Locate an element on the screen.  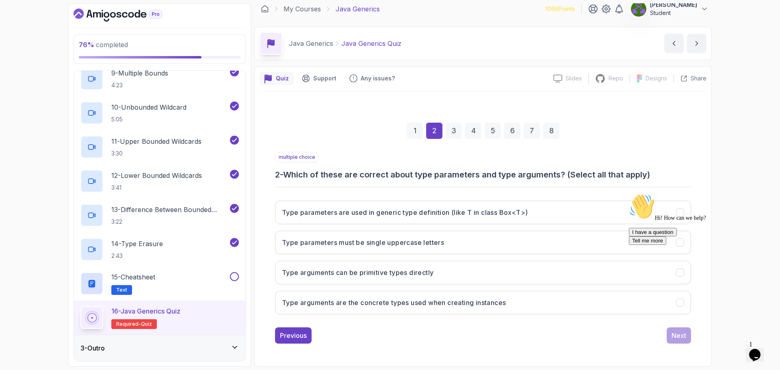
button: 15-CheatsheetText is located at coordinates (160, 283).